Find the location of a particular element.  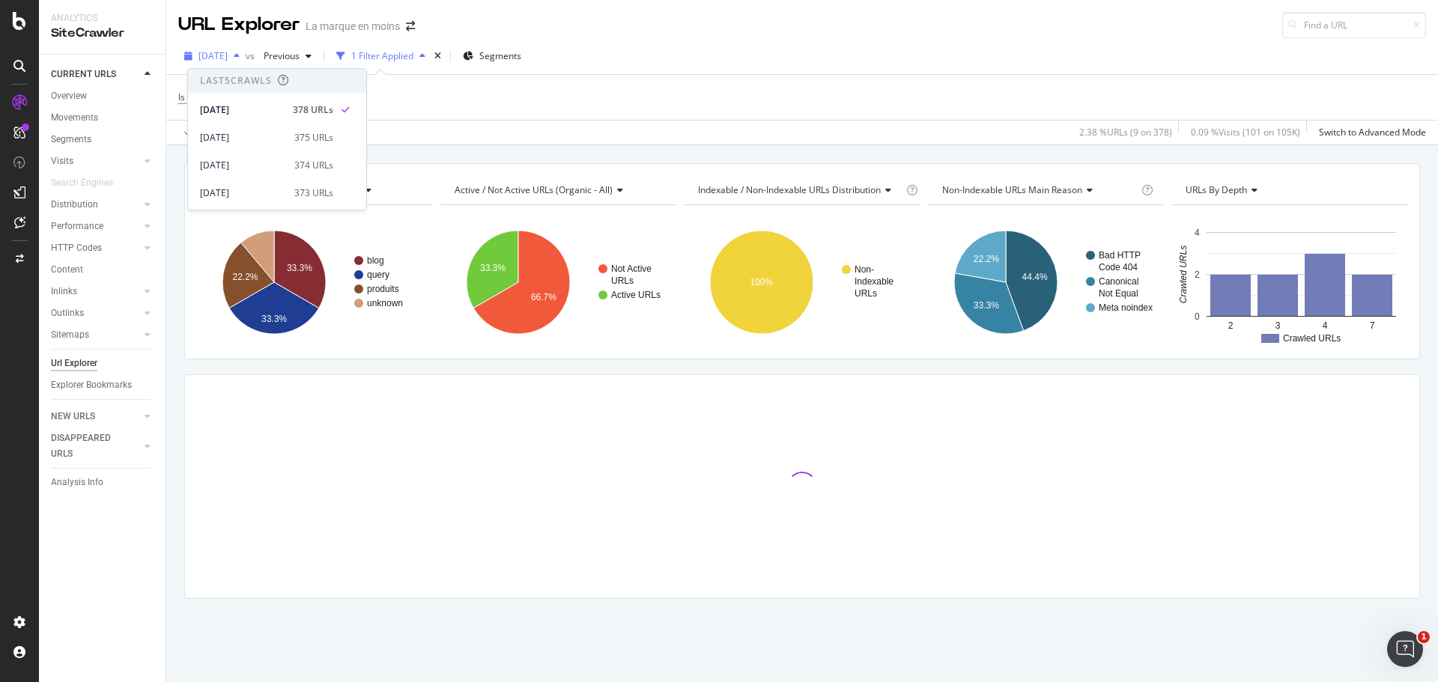

div: 375 URLs is located at coordinates (314, 138).